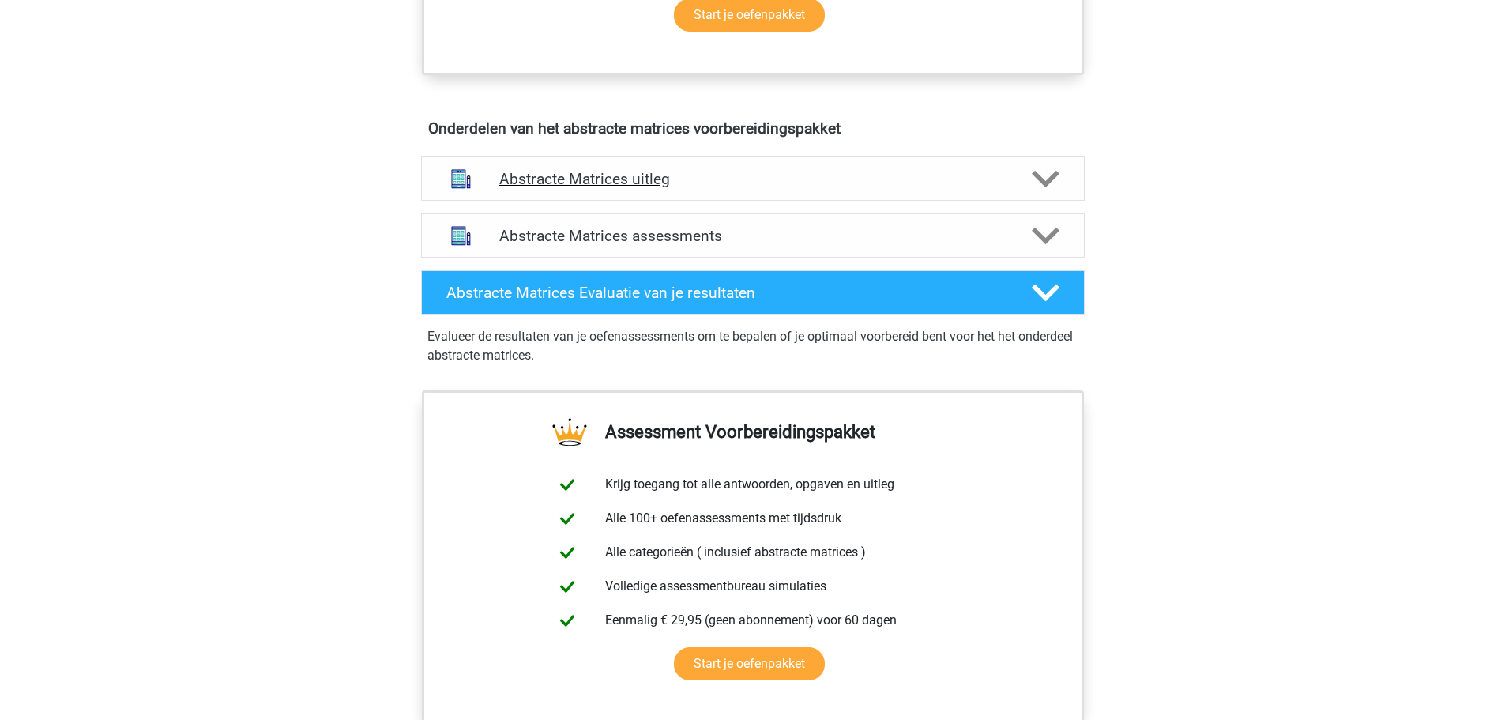  Describe the element at coordinates (753, 128) in the screenshot. I see `h4: Onderdelen van het abstracte matrices voorbereidingspakket` at that location.